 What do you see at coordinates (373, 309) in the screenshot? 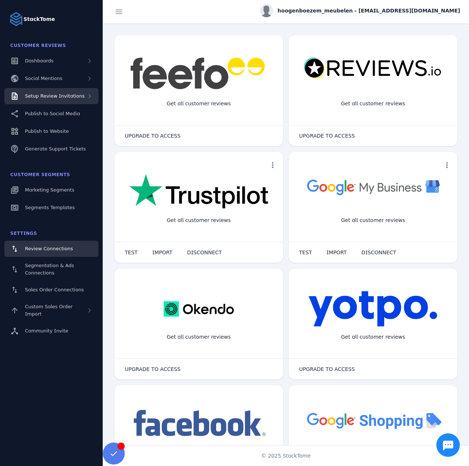
I see `img: yotpo.png` at bounding box center [373, 309].